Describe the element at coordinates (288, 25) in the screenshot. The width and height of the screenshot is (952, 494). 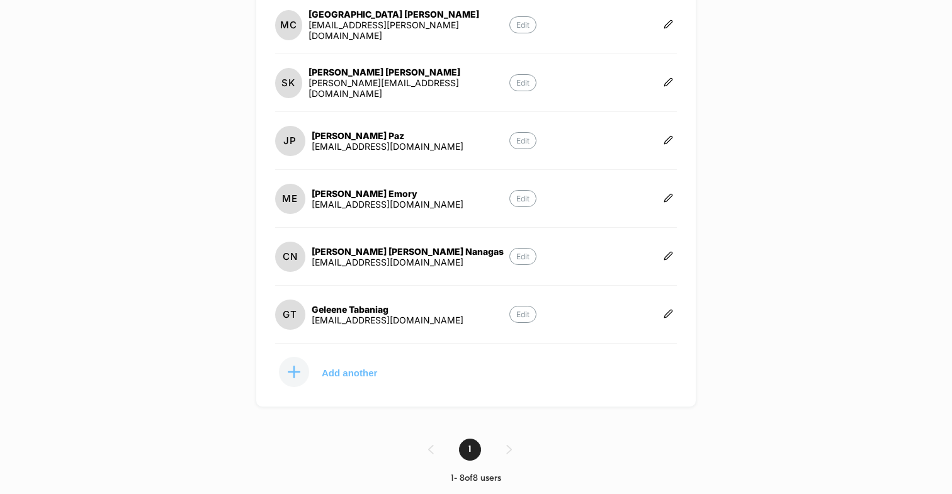
I see `p: MC` at that location.